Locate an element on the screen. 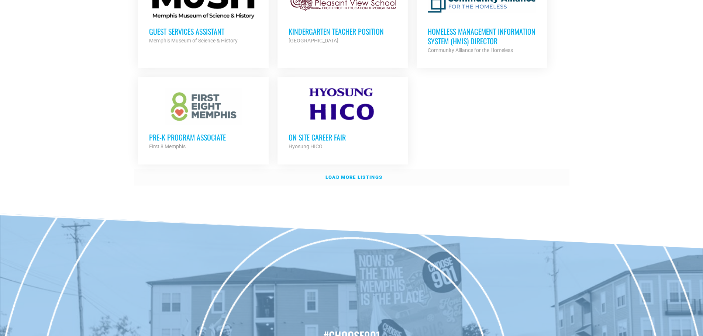 Image resolution: width=703 pixels, height=336 pixels. strong: First 8 Memphis is located at coordinates (167, 146).